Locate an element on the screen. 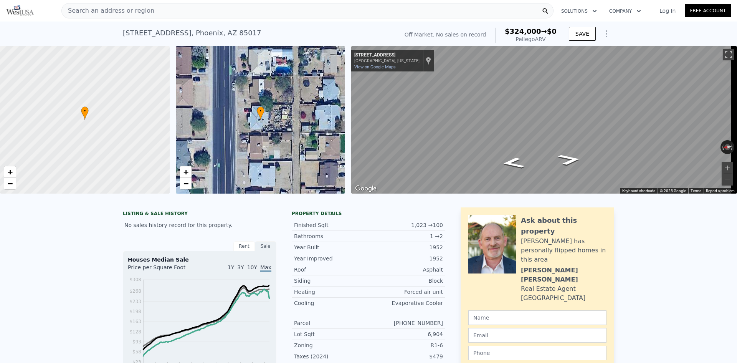  span: Search an address or region is located at coordinates (108, 11).